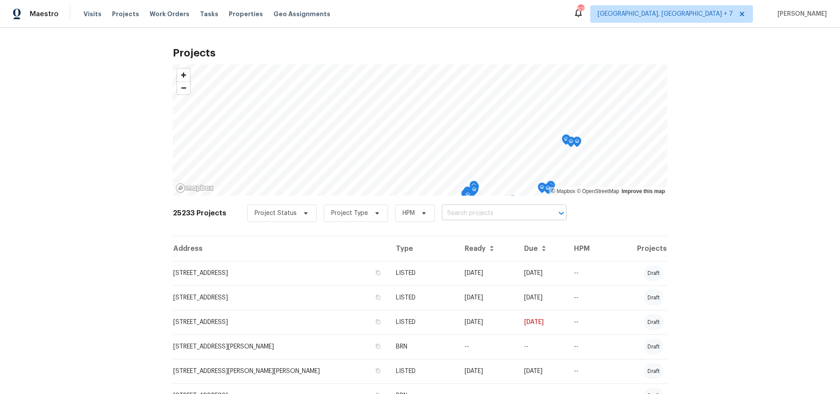  I want to click on td: BRN, so click(423, 347).